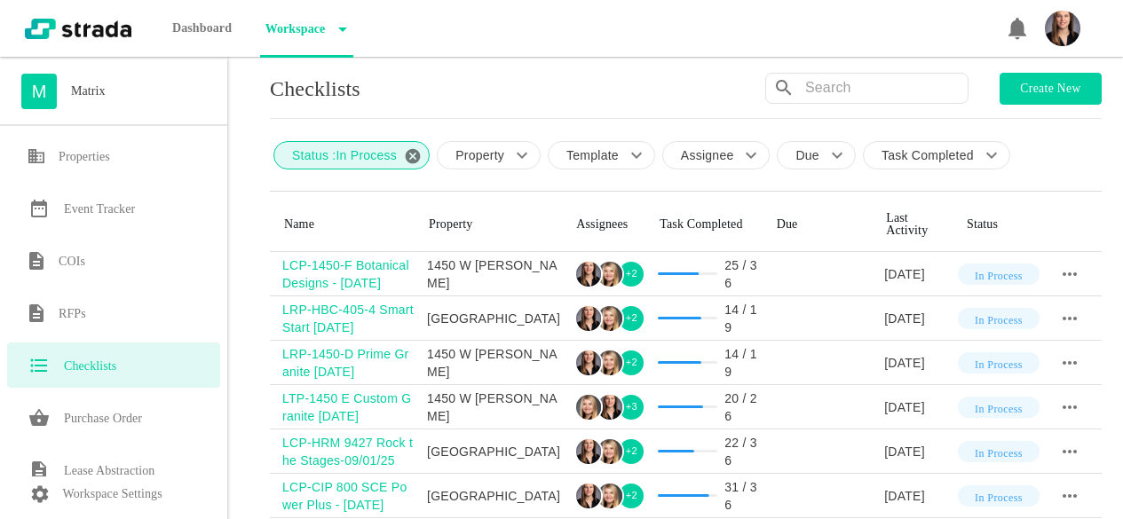 The image size is (1123, 519). Describe the element at coordinates (928, 155) in the screenshot. I see `p: Task Completed` at that location.